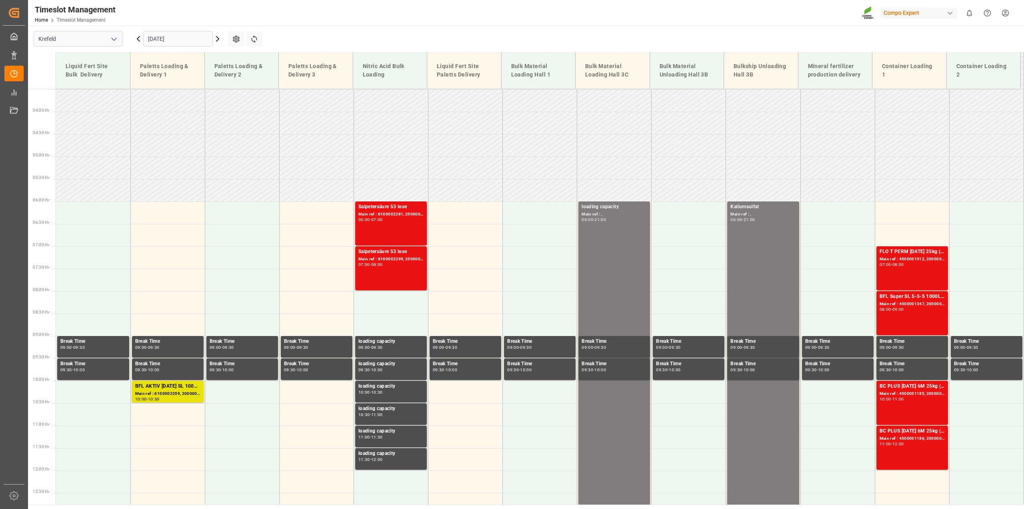 The height and width of the screenshot is (509, 1024). What do you see at coordinates (912, 304) in the screenshot?
I see `div: Main ref : 4500001347, 2000001250` at bounding box center [912, 304].